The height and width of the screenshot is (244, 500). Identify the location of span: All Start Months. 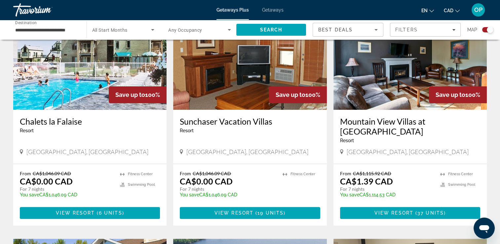
(110, 30).